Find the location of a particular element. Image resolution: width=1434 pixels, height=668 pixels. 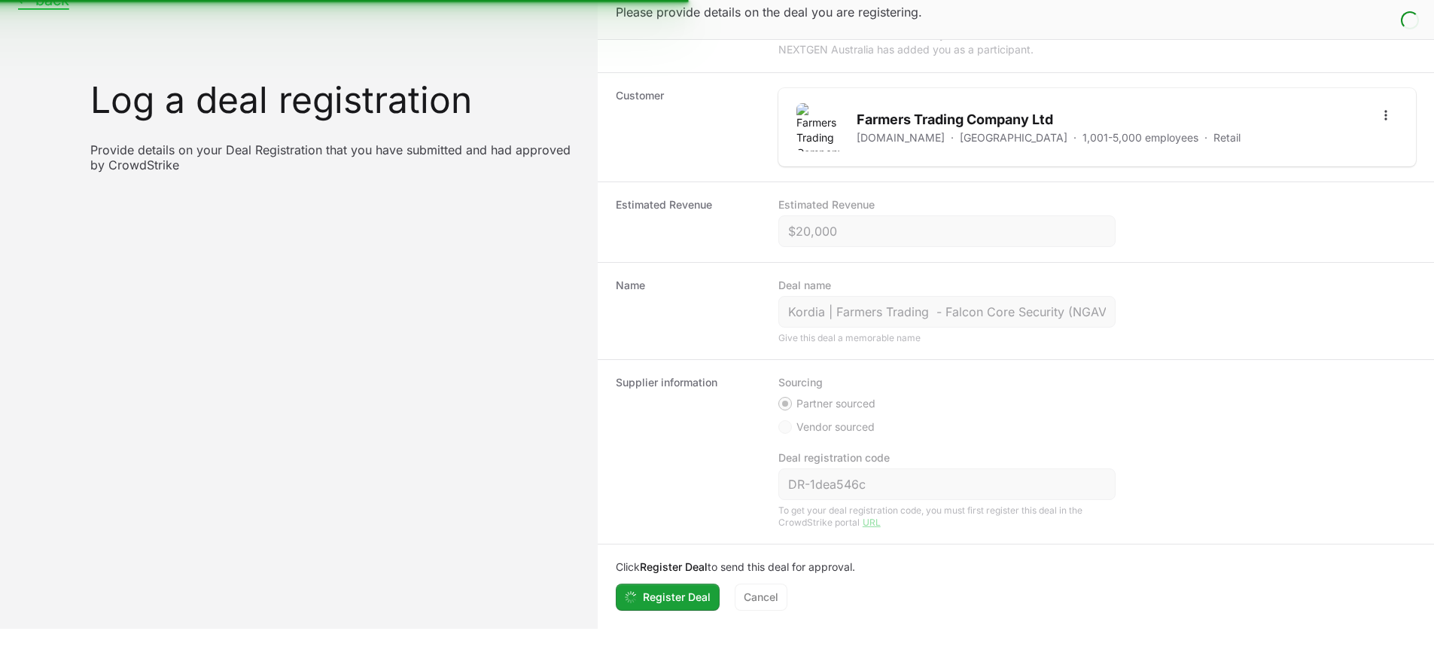

span: Partner sourced is located at coordinates (835, 403).